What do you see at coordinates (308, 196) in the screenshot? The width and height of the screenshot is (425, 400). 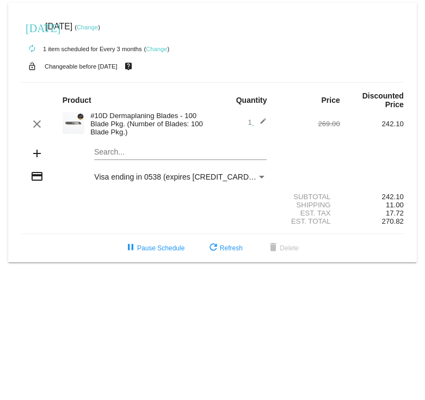 I see `div: Subtotal` at bounding box center [308, 196].